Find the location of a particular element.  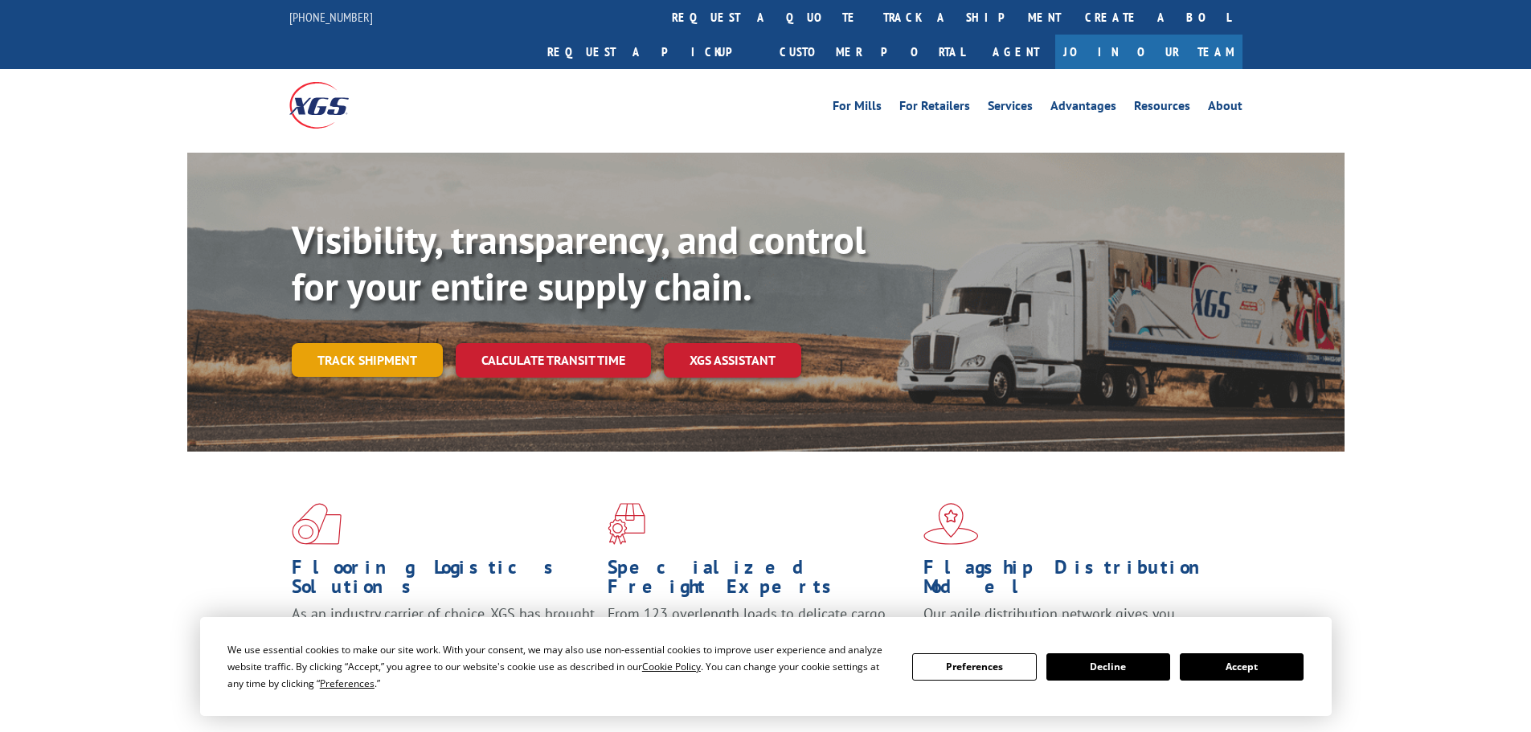

img: xgs-icon-focused-on-flooring-red is located at coordinates (626, 524).